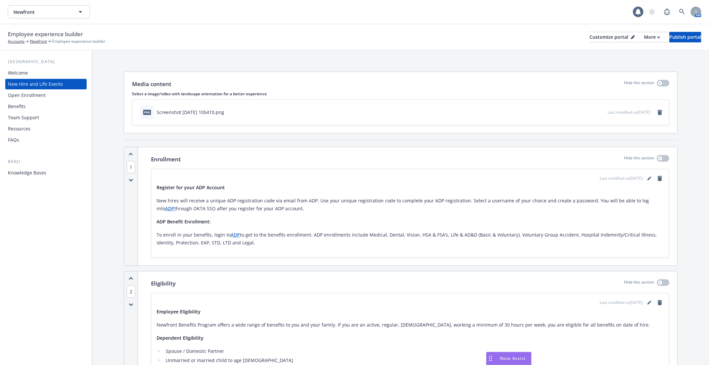 The image size is (709, 365). I want to click on p: New hires will receive a unique ADP registration code via email from ADP. Use your unique registr..., so click(410, 204).